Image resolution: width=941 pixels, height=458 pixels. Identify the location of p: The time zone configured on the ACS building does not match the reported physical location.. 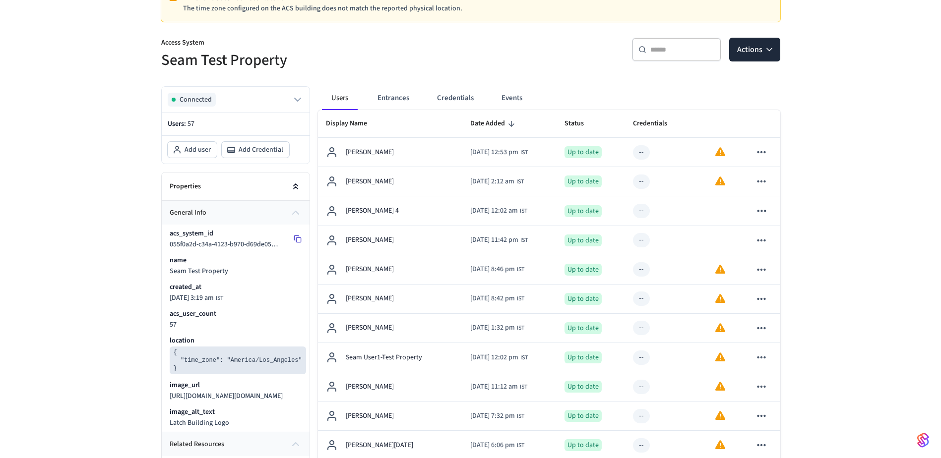
(478, 8).